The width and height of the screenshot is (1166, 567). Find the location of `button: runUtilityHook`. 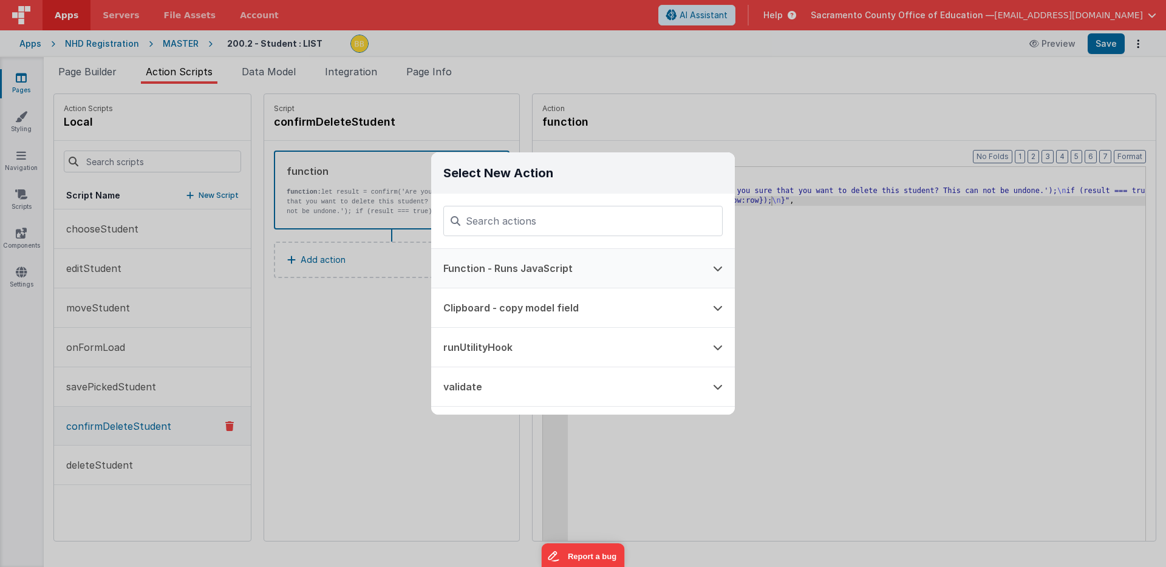

button: runUtilityHook is located at coordinates (566, 347).